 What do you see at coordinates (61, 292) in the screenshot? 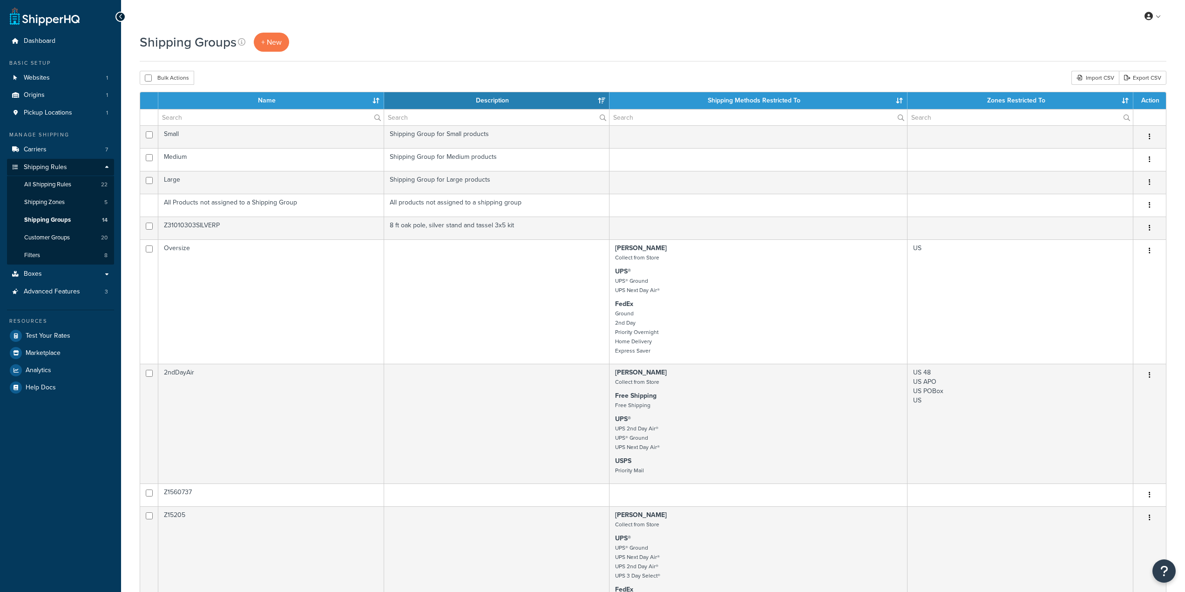
I see `a: Advanced Features 3` at bounding box center [61, 292].